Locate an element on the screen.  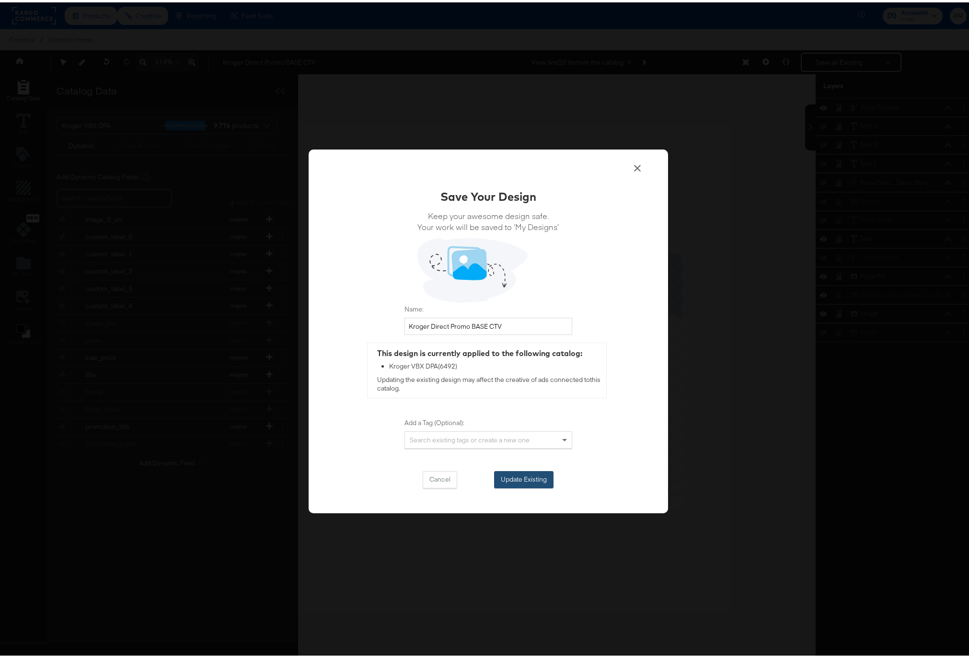
div: Search existing tags or create a new one is located at coordinates (488, 437).